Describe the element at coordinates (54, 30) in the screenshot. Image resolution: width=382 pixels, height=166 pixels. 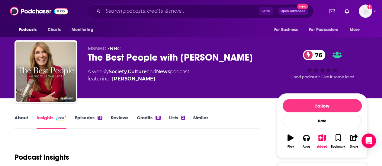
I see `span: Charts` at that location.